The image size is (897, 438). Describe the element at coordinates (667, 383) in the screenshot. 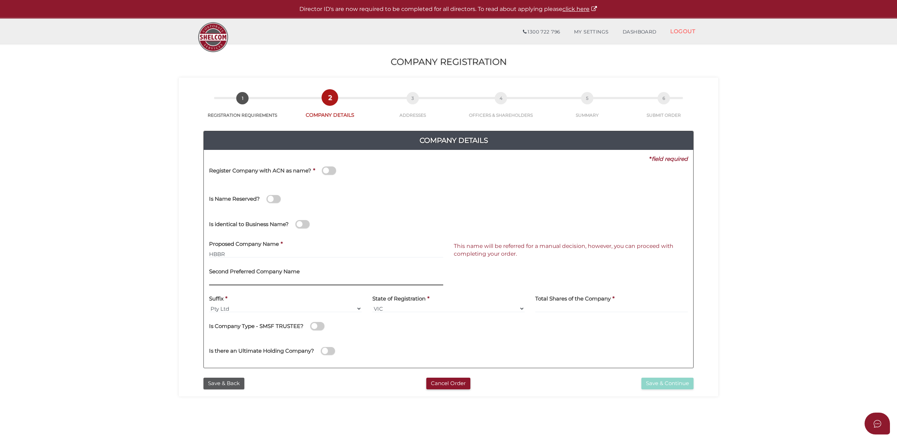

I see `button: Save & Continue` at that location.